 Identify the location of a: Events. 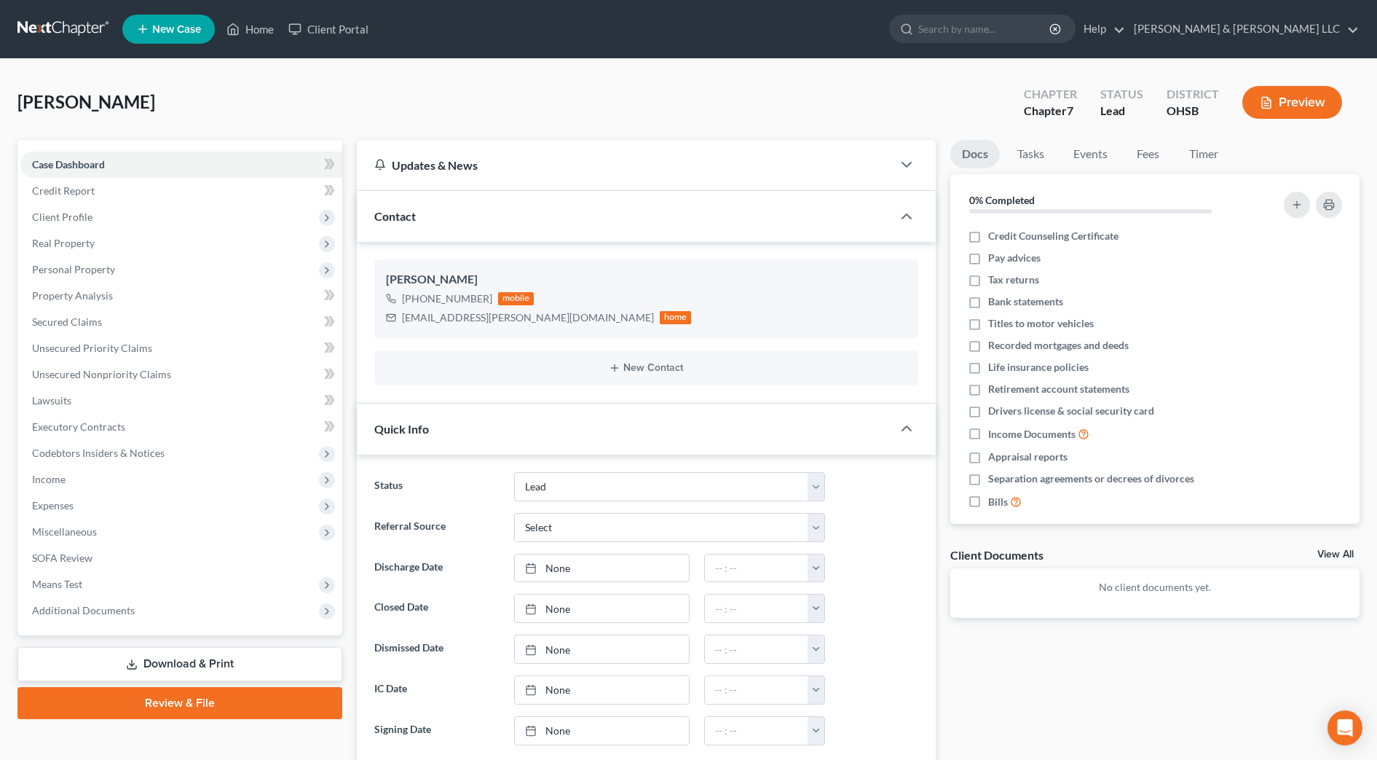
(1090, 154).